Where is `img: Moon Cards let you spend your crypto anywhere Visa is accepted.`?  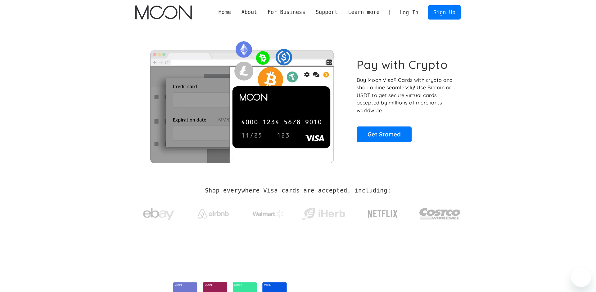 img: Moon Cards let you spend your crypto anywhere Visa is accepted. is located at coordinates (241, 100).